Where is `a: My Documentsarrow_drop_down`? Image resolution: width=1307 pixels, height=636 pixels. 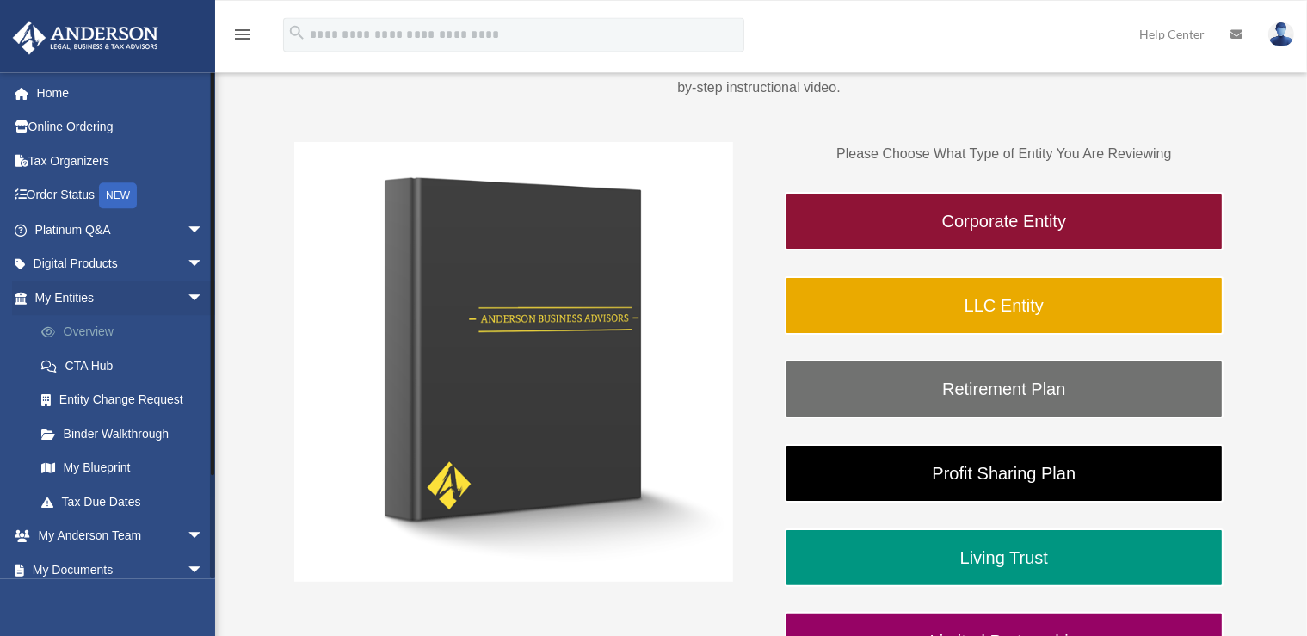
a: My Documentsarrow_drop_down is located at coordinates (120, 570).